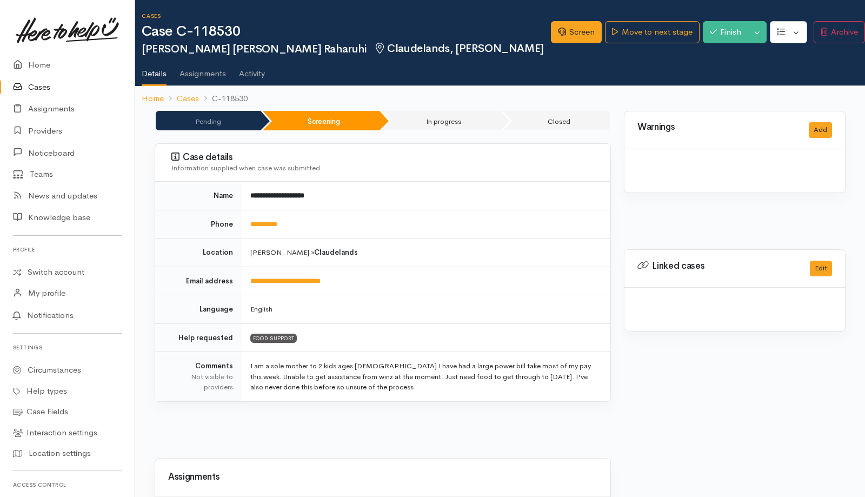 The width and height of the screenshot is (865, 497). What do you see at coordinates (346, 16) in the screenshot?
I see `h6: Cases` at bounding box center [346, 16].